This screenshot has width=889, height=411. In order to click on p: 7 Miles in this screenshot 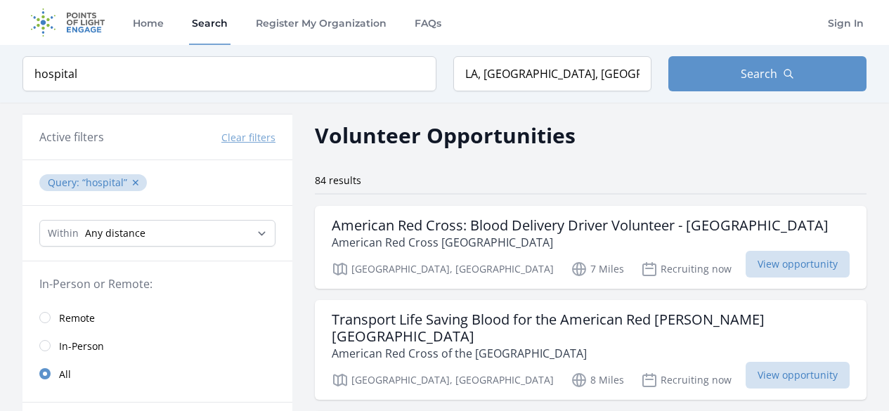, I will do `click(597, 269)`.